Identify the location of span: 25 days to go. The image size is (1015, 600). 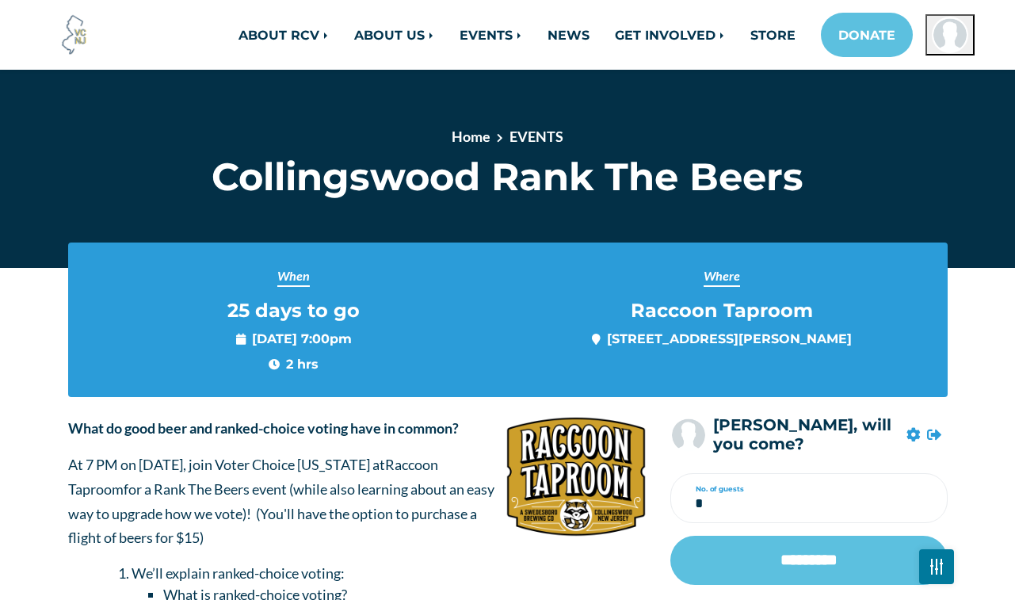
(293, 311).